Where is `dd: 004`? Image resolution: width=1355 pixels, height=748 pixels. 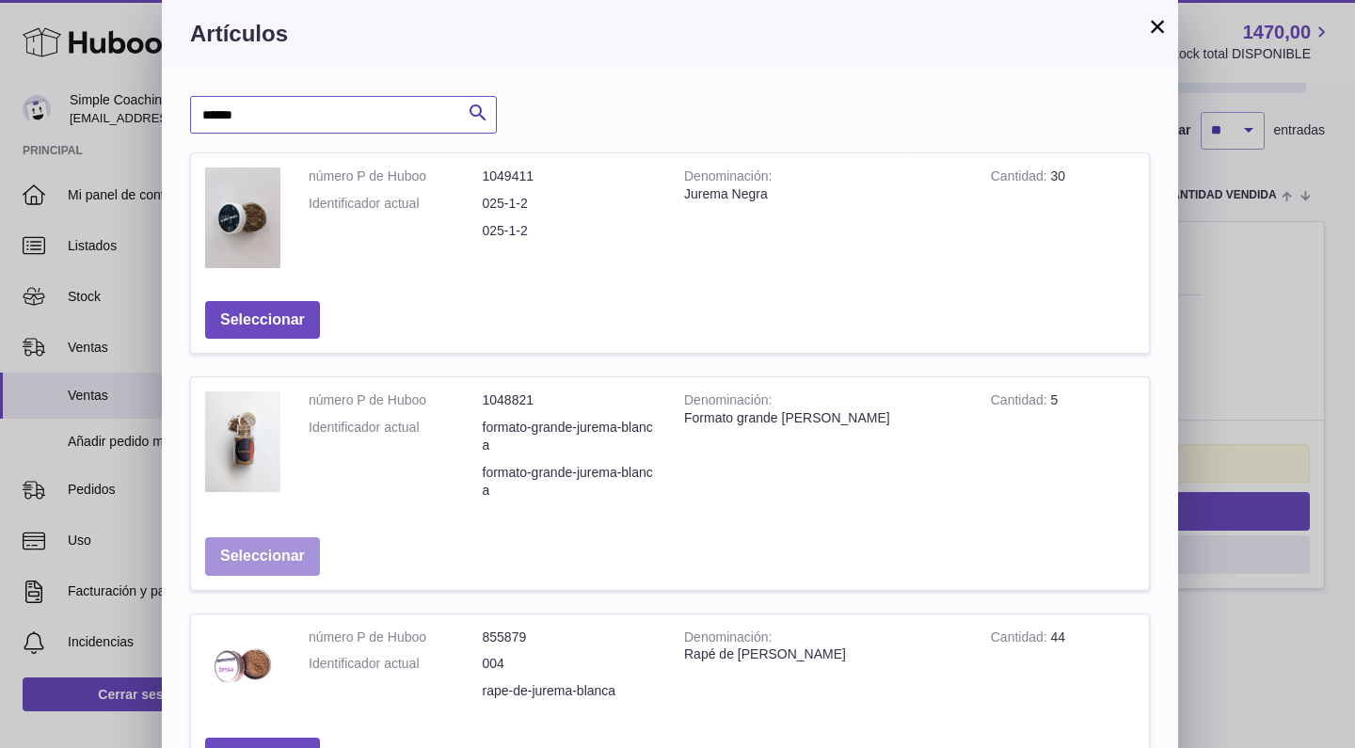
dd: 004 is located at coordinates (569, 664).